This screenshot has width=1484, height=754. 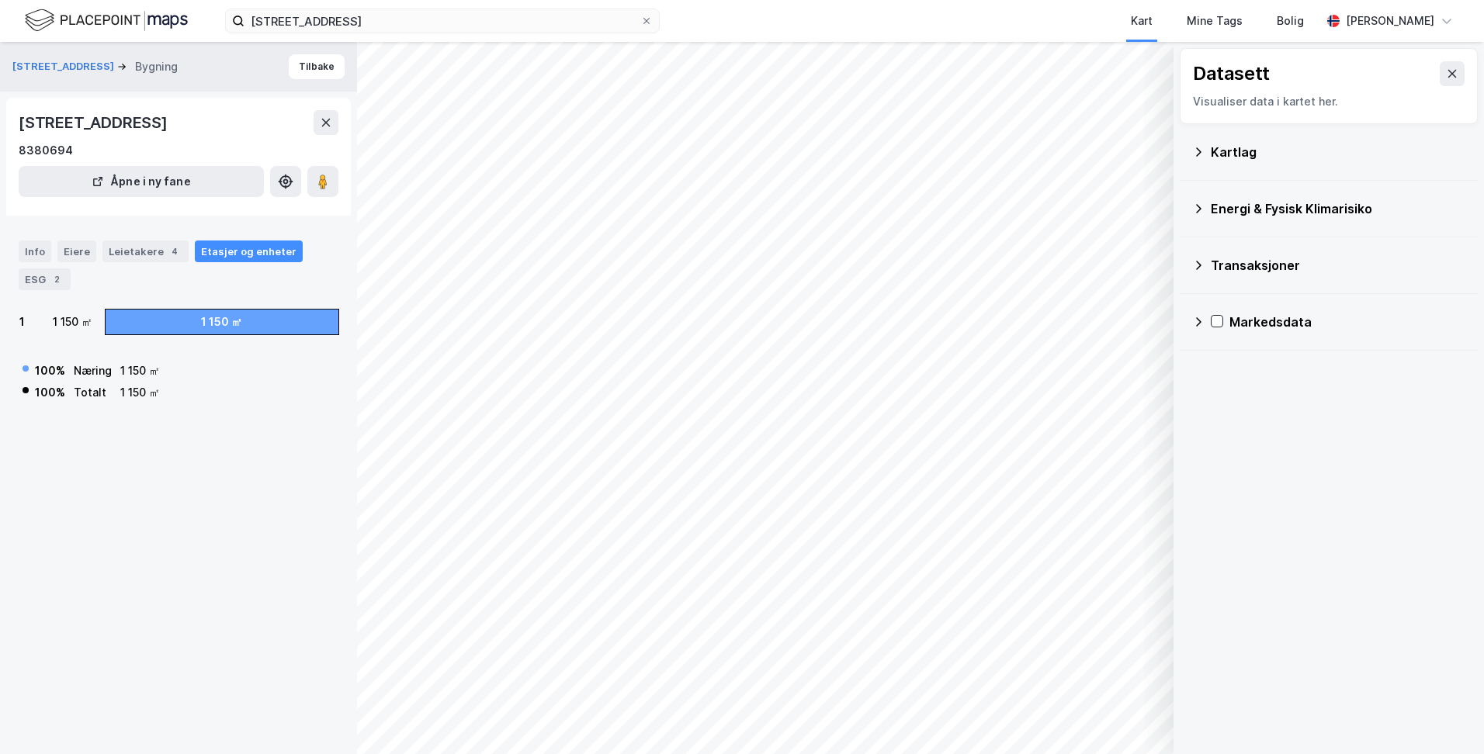 What do you see at coordinates (141, 182) in the screenshot?
I see `button: Åpne i ny fane` at bounding box center [141, 182].